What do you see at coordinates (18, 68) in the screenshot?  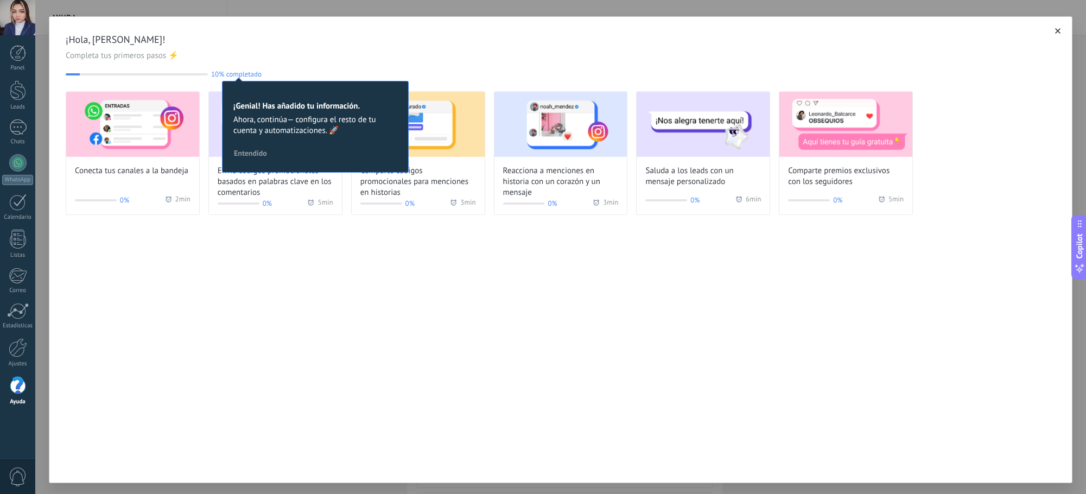 I see `div: Panel` at bounding box center [18, 68].